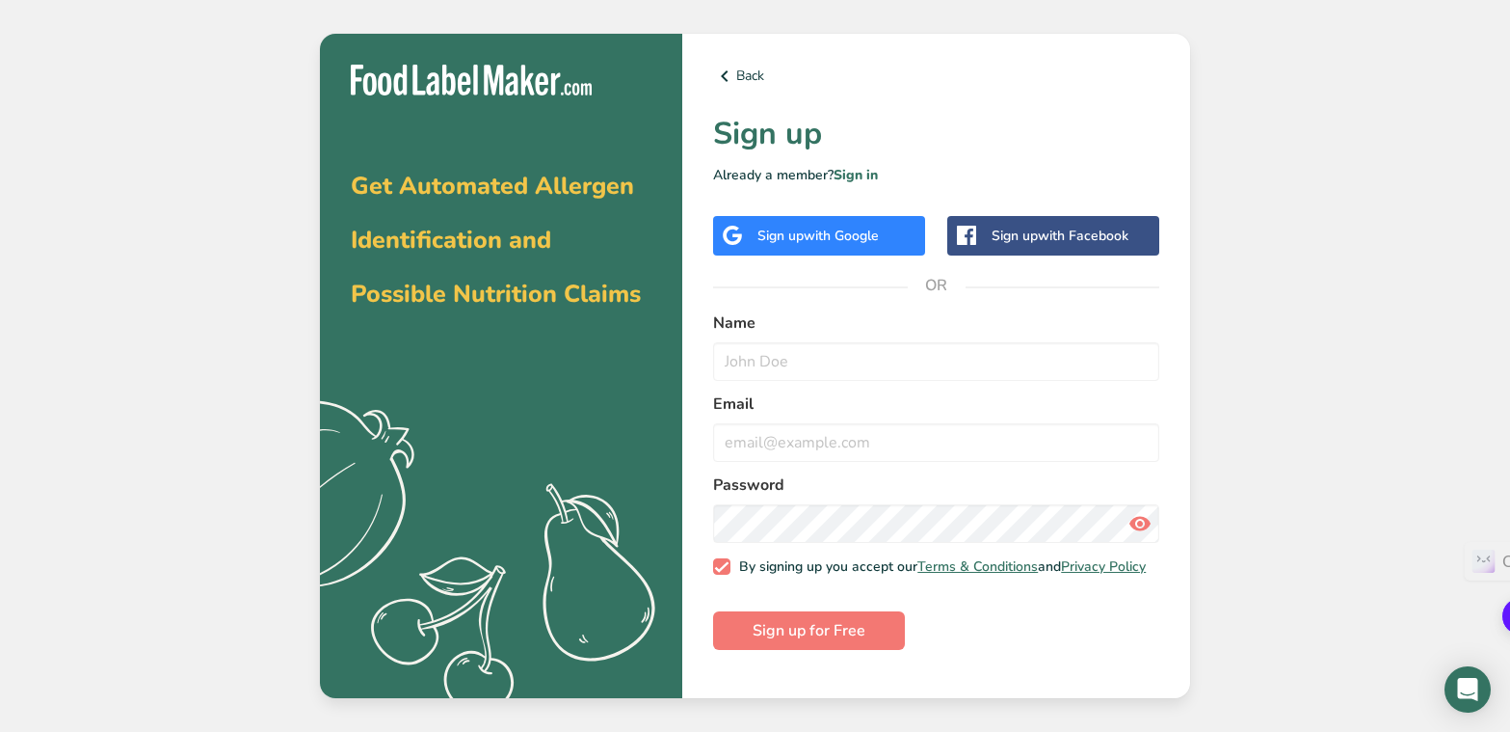  What do you see at coordinates (809, 630) in the screenshot?
I see `span: Sign up for Free` at bounding box center [809, 630].